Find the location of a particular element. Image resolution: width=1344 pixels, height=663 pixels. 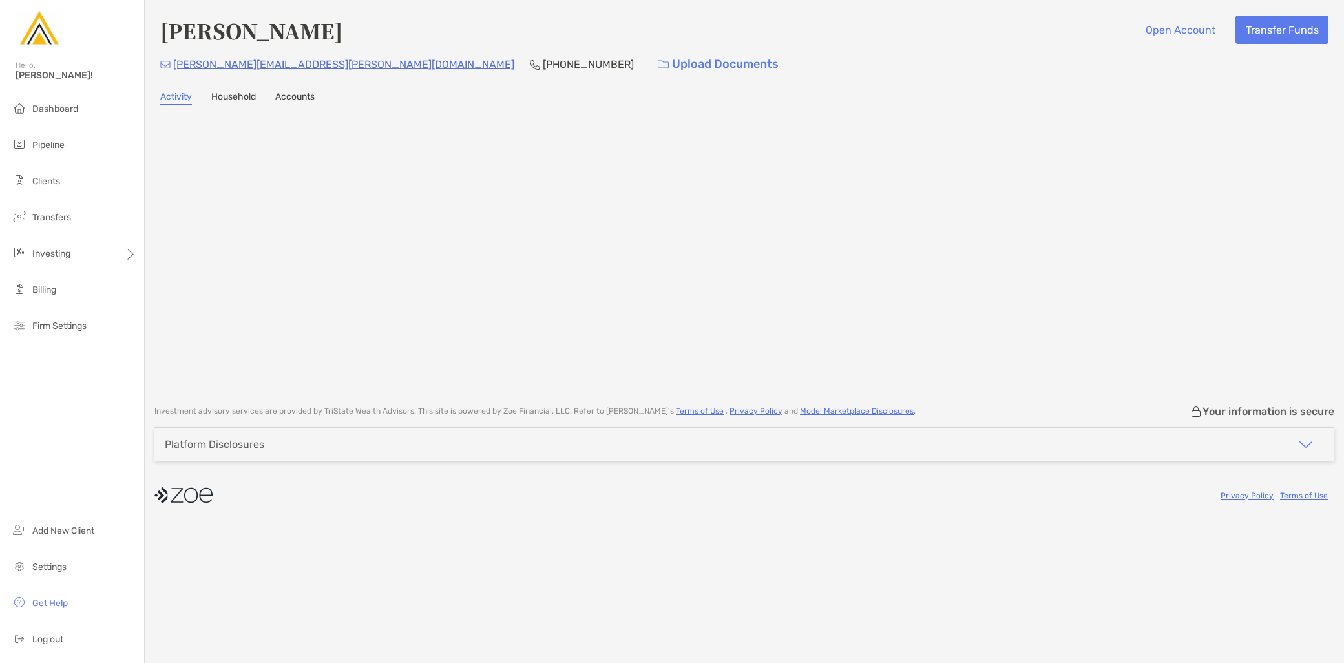

img: firm-settings icon is located at coordinates (19, 325).